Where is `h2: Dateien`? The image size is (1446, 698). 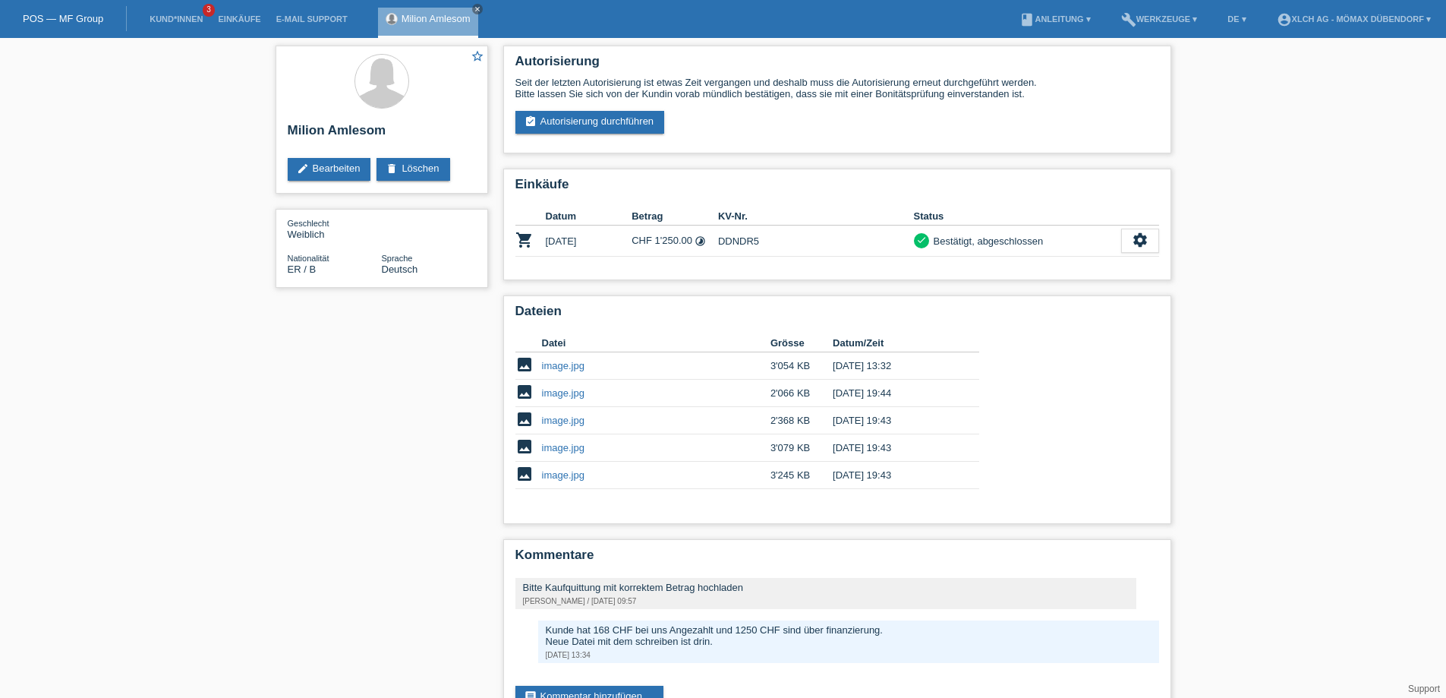
h2: Dateien is located at coordinates (838, 315).